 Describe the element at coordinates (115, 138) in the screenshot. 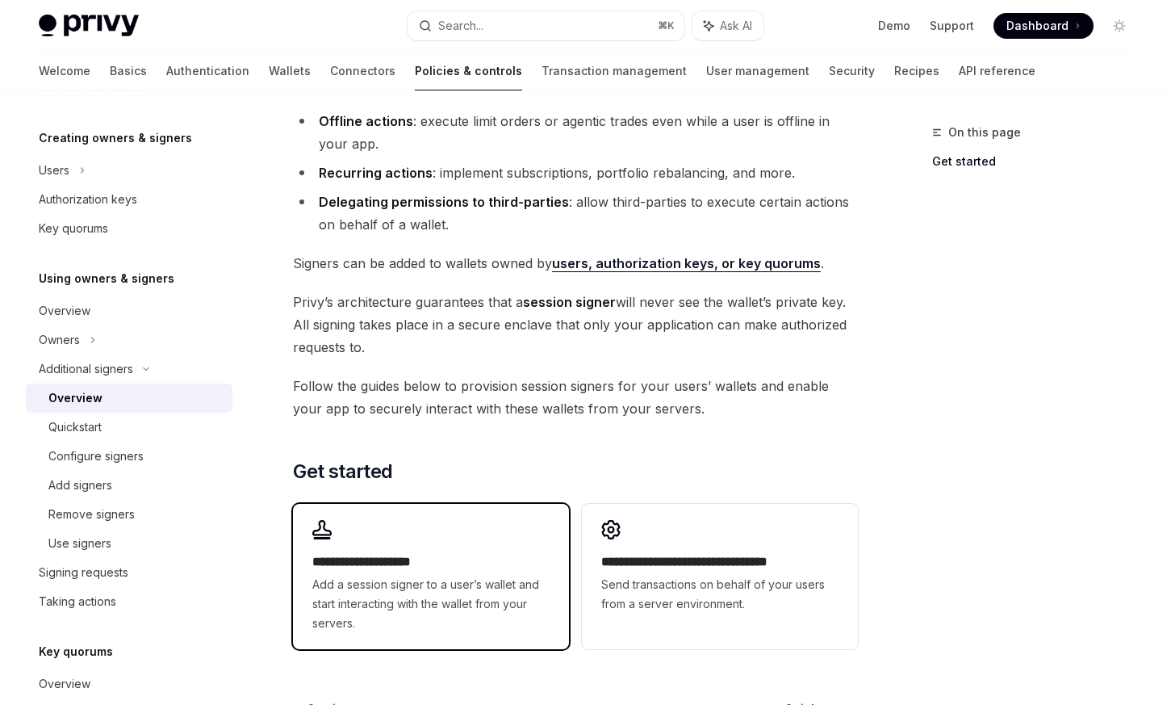

I see `h5: Creating owners & signers` at that location.